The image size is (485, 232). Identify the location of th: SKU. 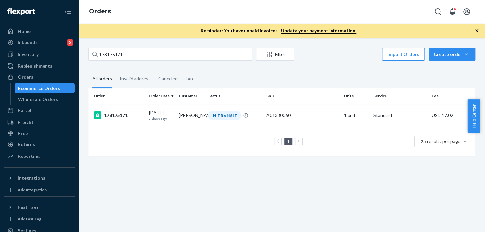
(302, 96).